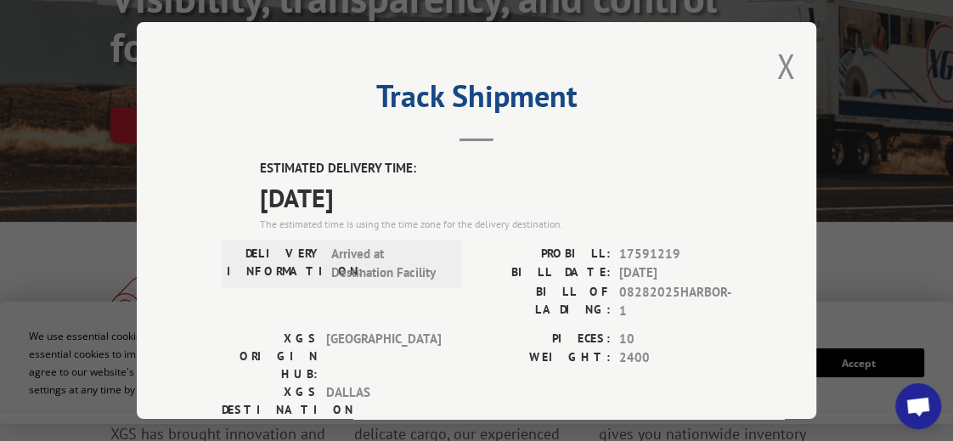 This screenshot has width=953, height=441. I want to click on span: 10, so click(675, 339).